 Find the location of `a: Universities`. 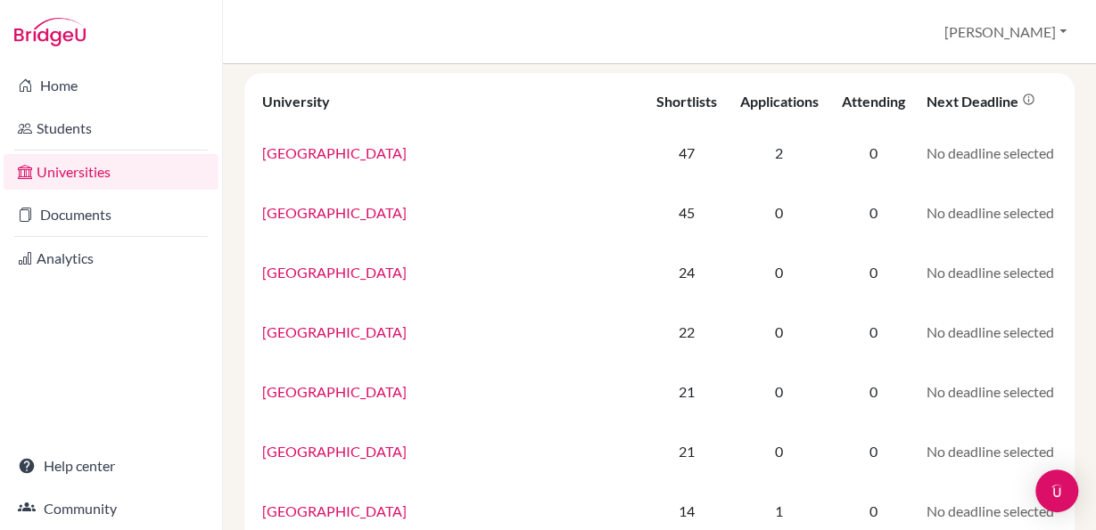

a: Universities is located at coordinates (111, 172).